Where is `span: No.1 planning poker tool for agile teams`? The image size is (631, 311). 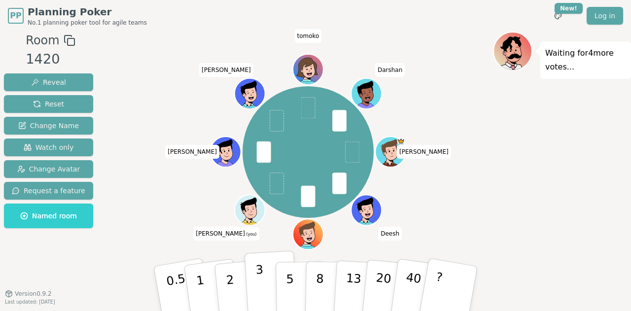 span: No.1 planning poker tool for agile teams is located at coordinates (87, 23).